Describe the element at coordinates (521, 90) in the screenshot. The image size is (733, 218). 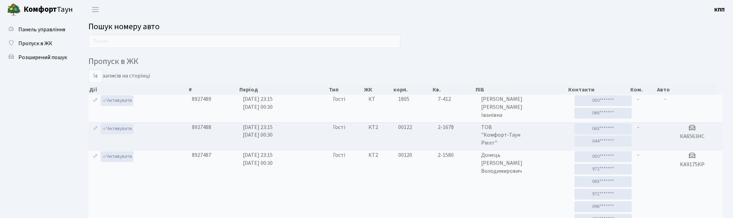
I see `th: ПІБ` at that location.